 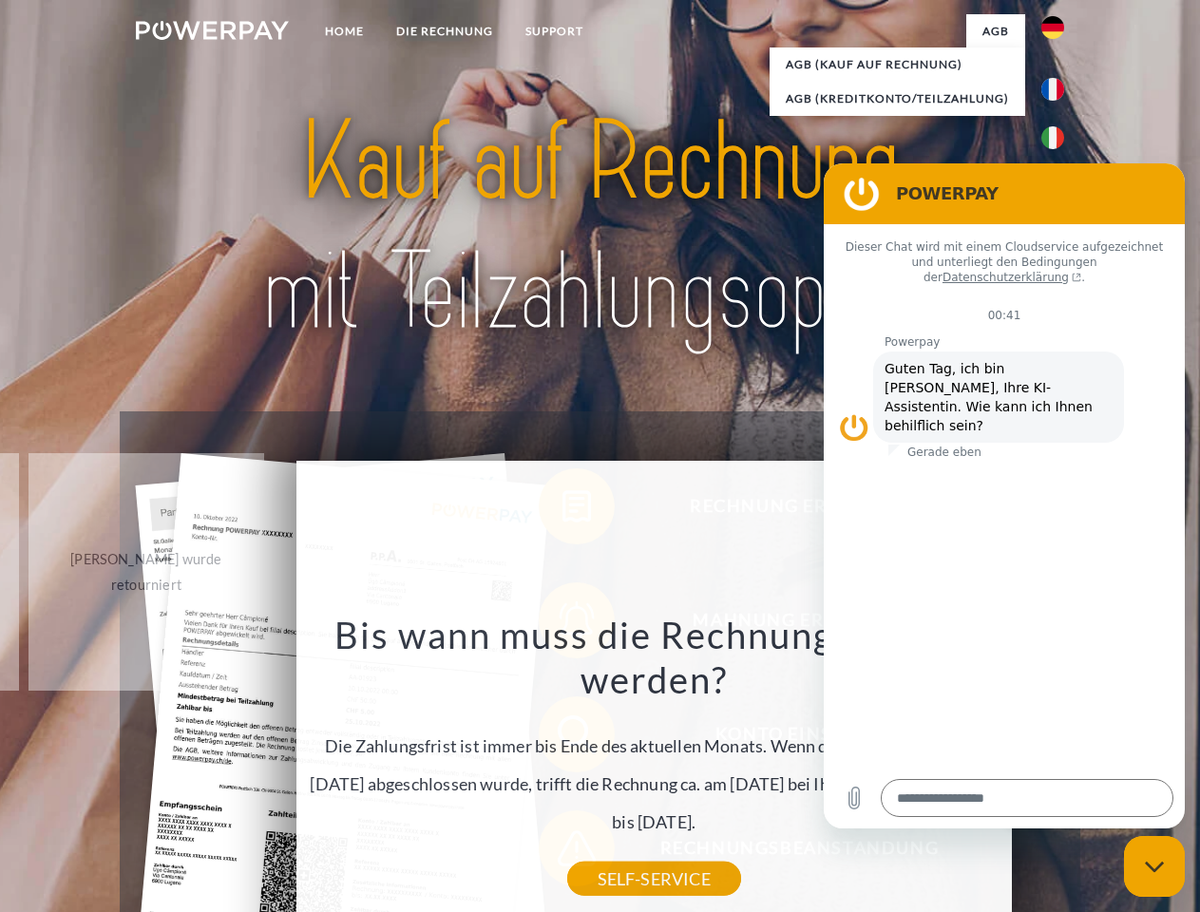 I want to click on img: logo-powerpay-white.svg, so click(x=212, y=30).